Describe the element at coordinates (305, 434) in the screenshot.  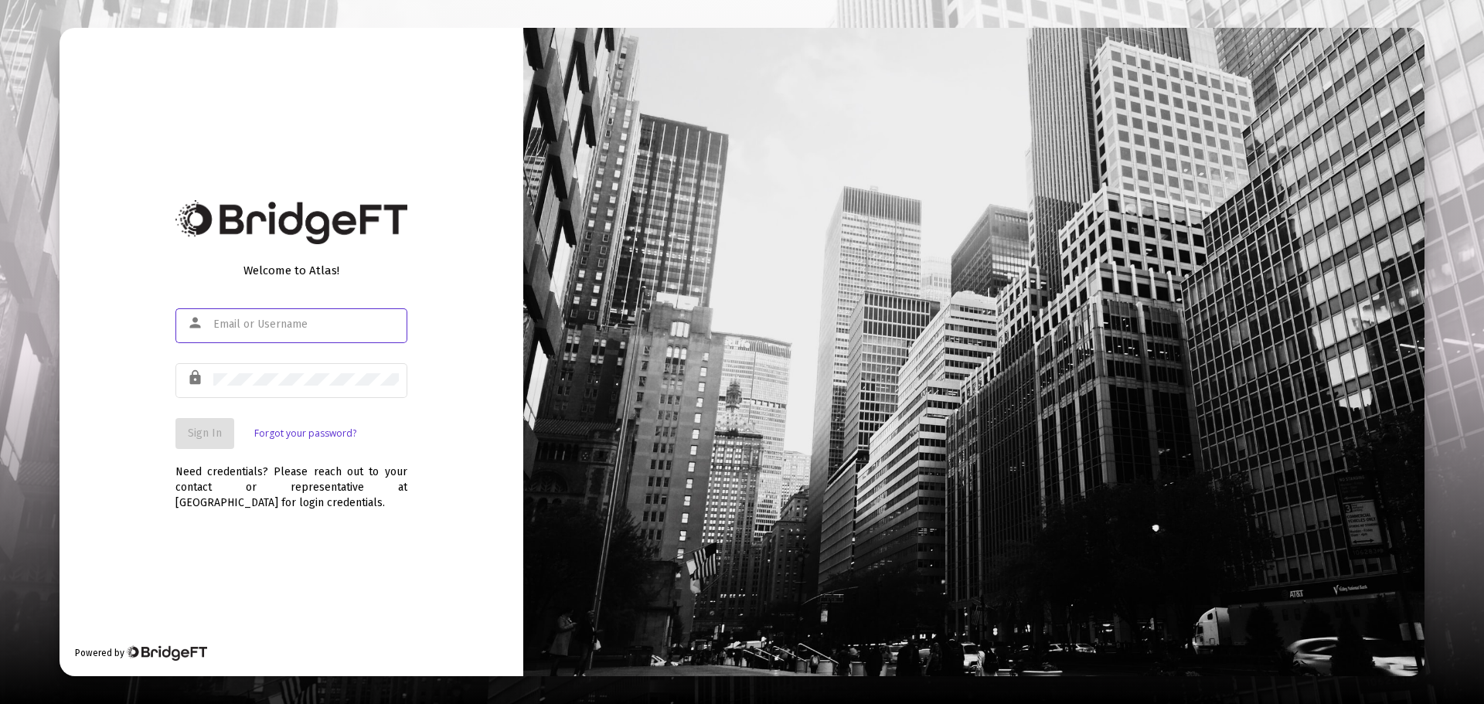
I see `a: Forgot your password?` at that location.